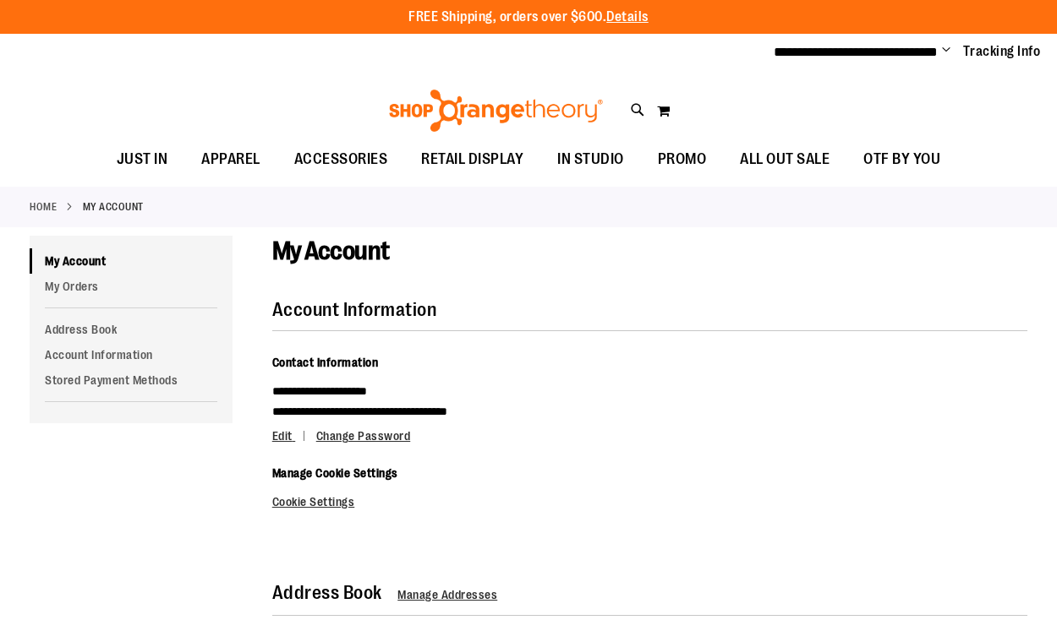 This screenshot has height=620, width=1057. Describe the element at coordinates (131, 330) in the screenshot. I see `a: Address Book` at that location.